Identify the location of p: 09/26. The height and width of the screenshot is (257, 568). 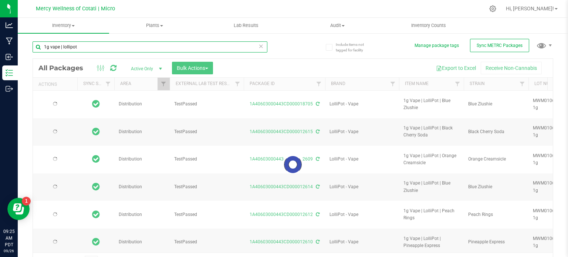
(9, 251).